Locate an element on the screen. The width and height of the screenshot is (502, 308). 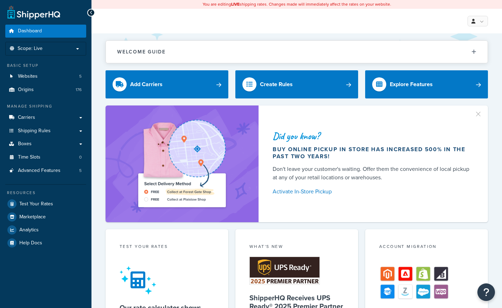
li: Help Docs is located at coordinates (46, 243).